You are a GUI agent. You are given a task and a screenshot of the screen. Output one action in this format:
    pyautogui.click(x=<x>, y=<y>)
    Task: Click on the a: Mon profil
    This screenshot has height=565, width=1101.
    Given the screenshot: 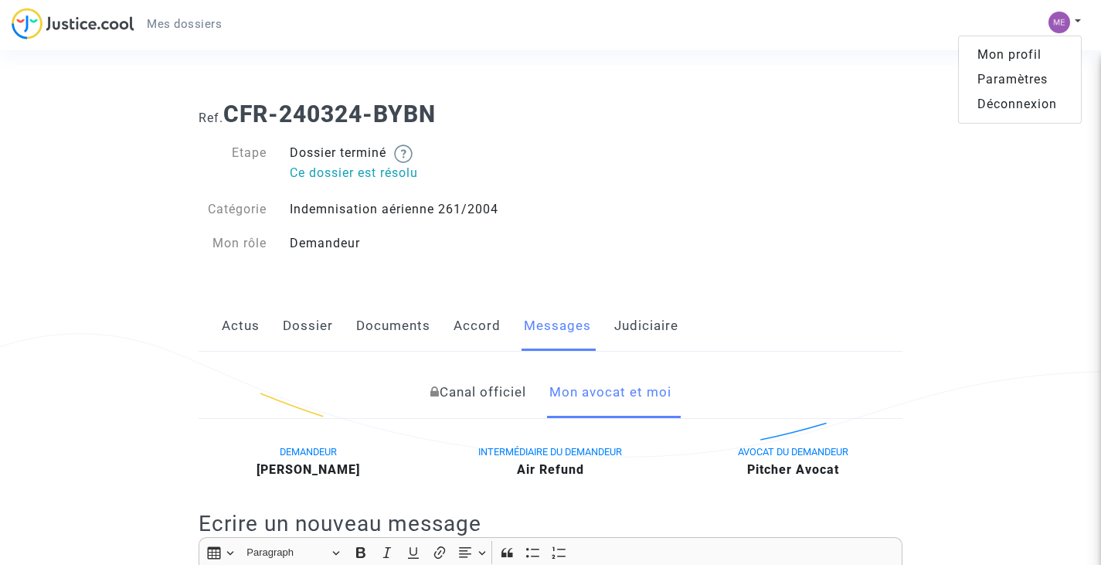 What is the action you would take?
    pyautogui.click(x=1020, y=55)
    